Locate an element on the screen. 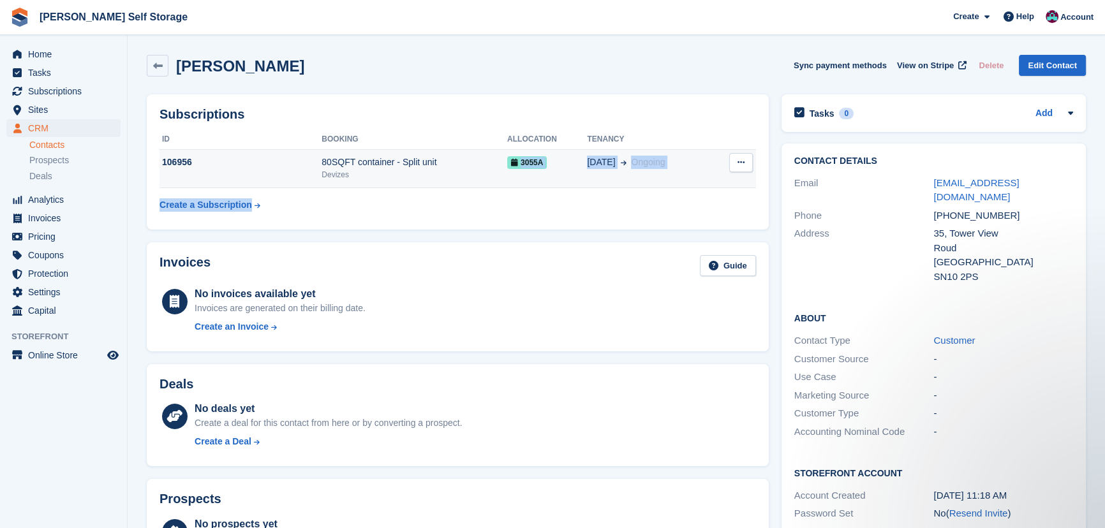 The image size is (1105, 528). div: 80SQFT container - Split unit is located at coordinates (414, 162).